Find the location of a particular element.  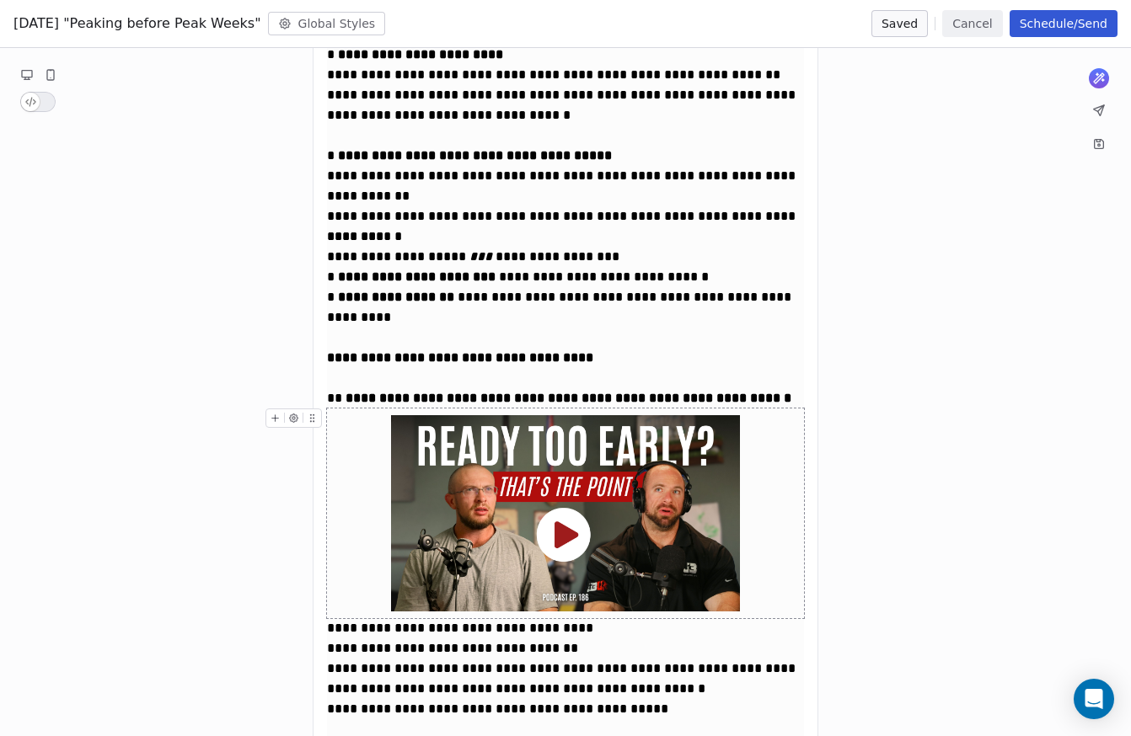

button: Saved is located at coordinates (899, 24).